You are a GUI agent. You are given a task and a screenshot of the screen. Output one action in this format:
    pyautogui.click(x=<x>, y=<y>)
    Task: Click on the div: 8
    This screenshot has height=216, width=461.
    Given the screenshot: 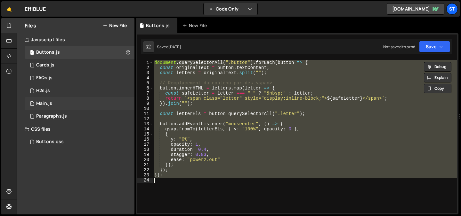 What is the action you would take?
    pyautogui.click(x=145, y=99)
    